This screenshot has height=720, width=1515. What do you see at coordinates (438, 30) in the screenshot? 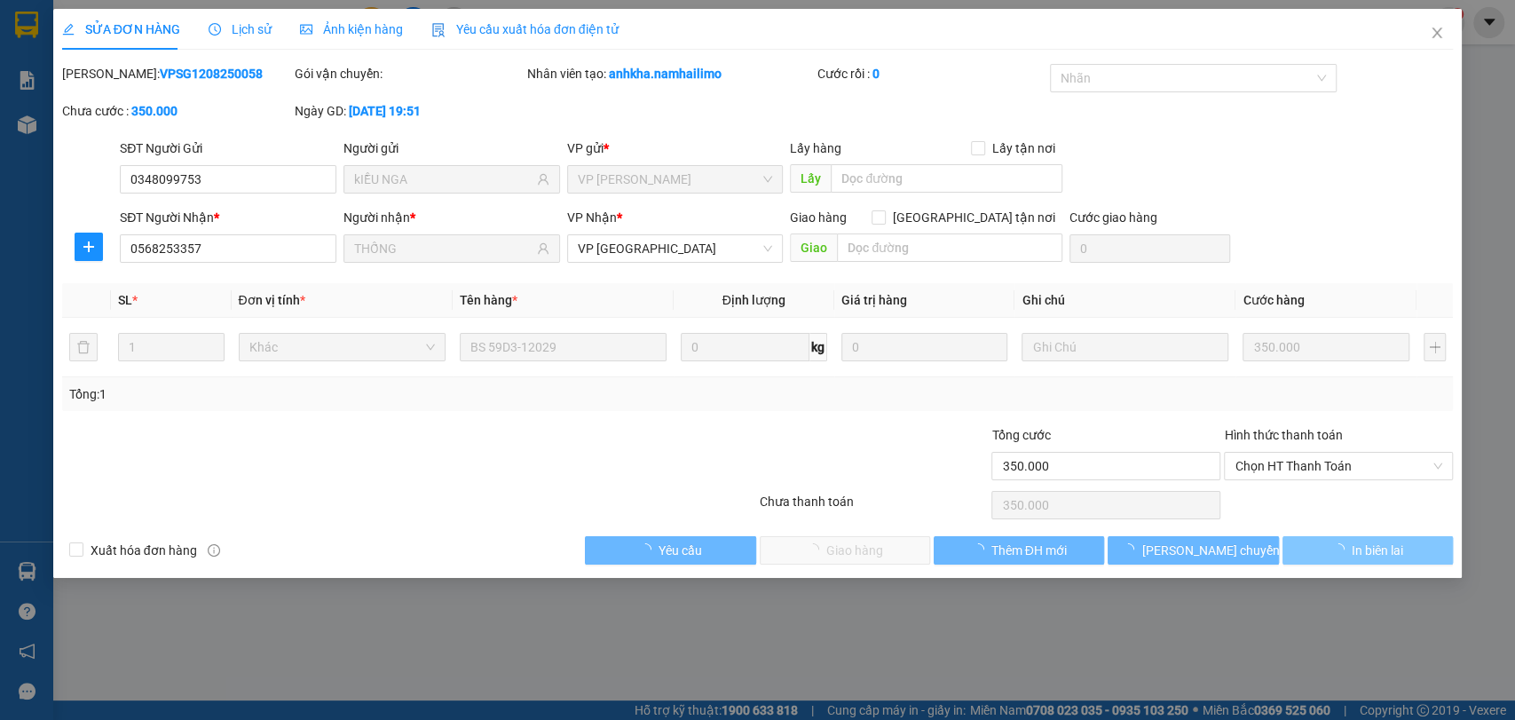
I see `img: icon` at bounding box center [438, 30].